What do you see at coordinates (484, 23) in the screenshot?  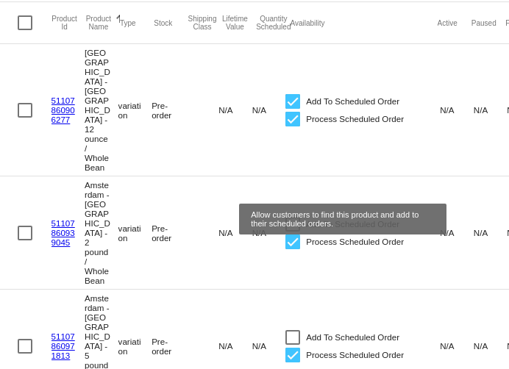 I see `button: Change sorting for TotalQuantityScheduledPaused` at bounding box center [484, 23].